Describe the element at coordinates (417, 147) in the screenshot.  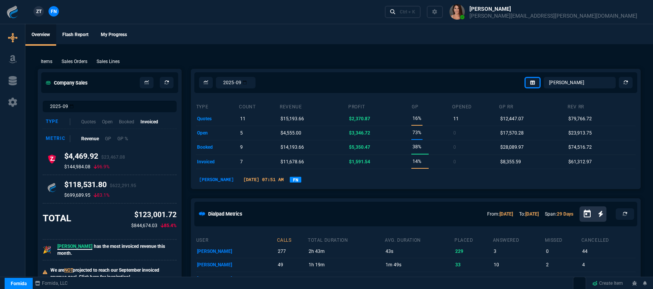
I see `p: 38%` at that location.